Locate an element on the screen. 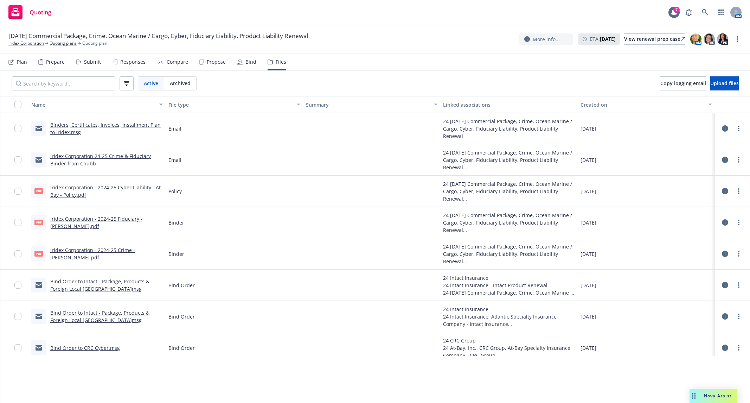 Image resolution: width=750 pixels, height=403 pixels. span: Active is located at coordinates (151, 83).